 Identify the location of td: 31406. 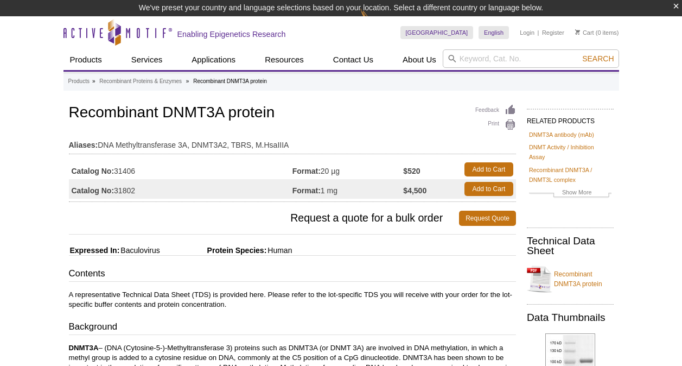
(181, 169).